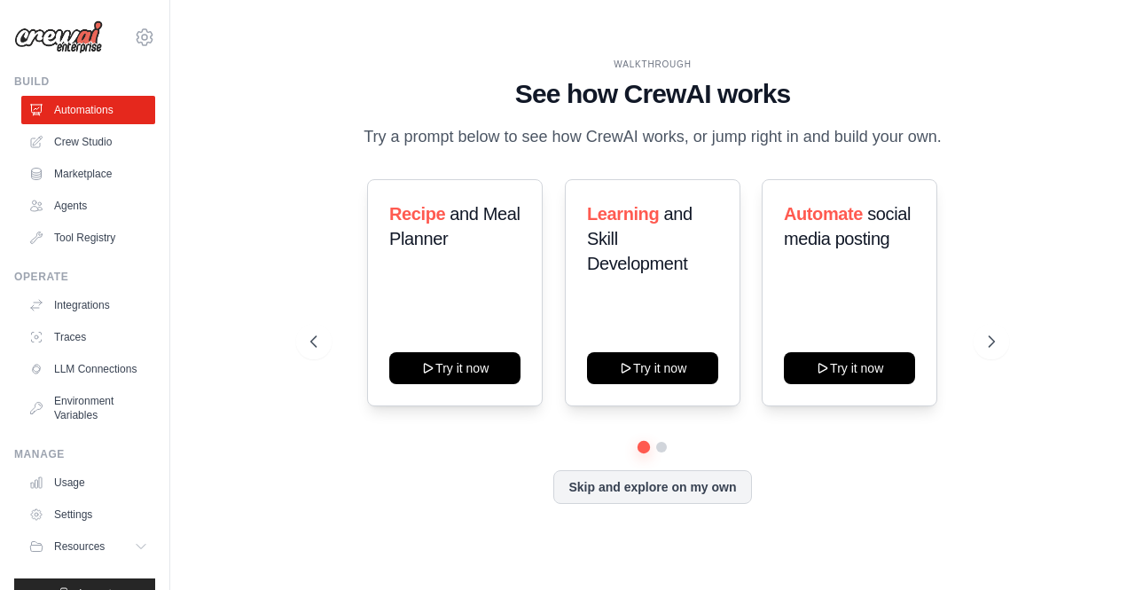 Image resolution: width=1135 pixels, height=590 pixels. I want to click on span: and Skill Development, so click(639, 238).